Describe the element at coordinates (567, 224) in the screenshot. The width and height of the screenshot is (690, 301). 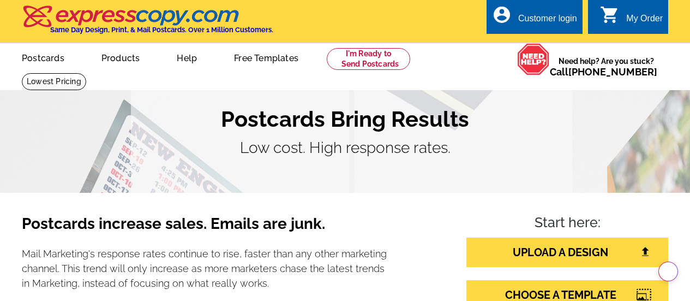
I see `h4: Start here:` at that location.